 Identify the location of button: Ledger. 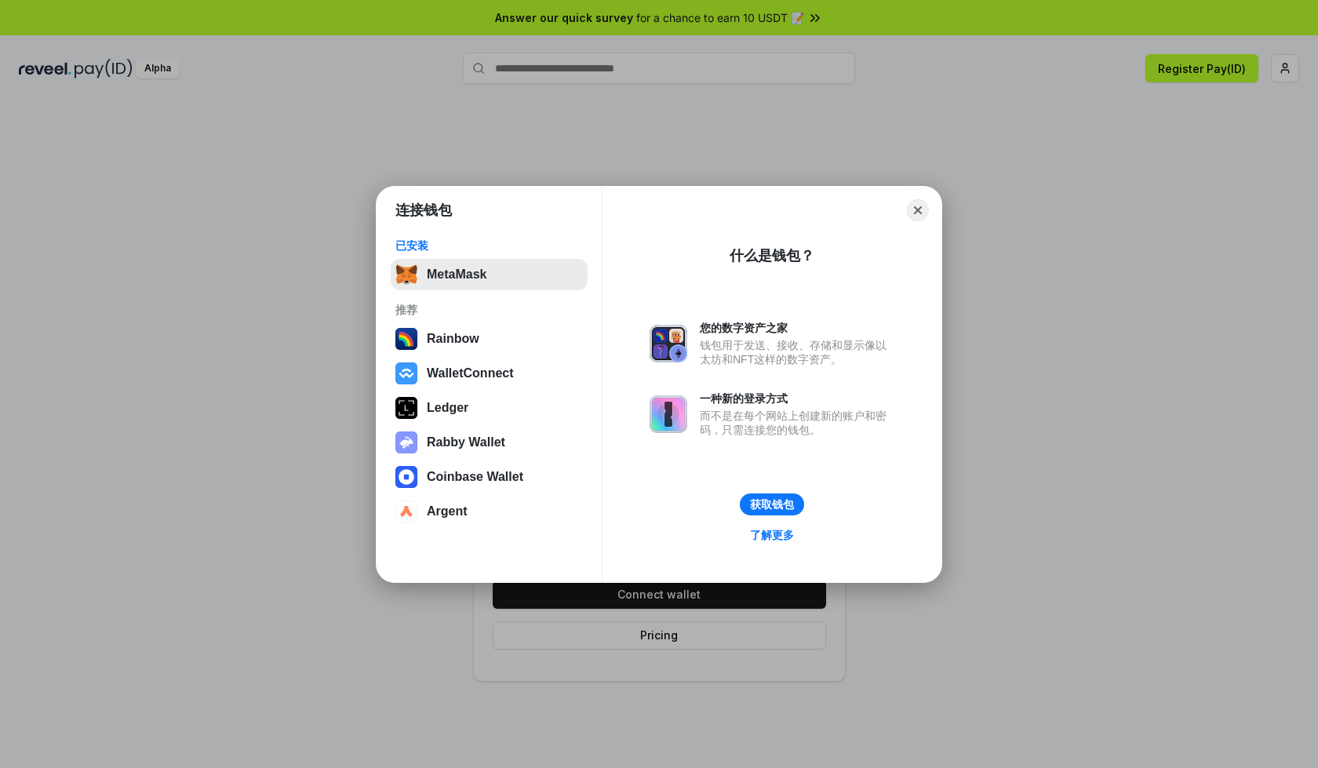
(489, 408).